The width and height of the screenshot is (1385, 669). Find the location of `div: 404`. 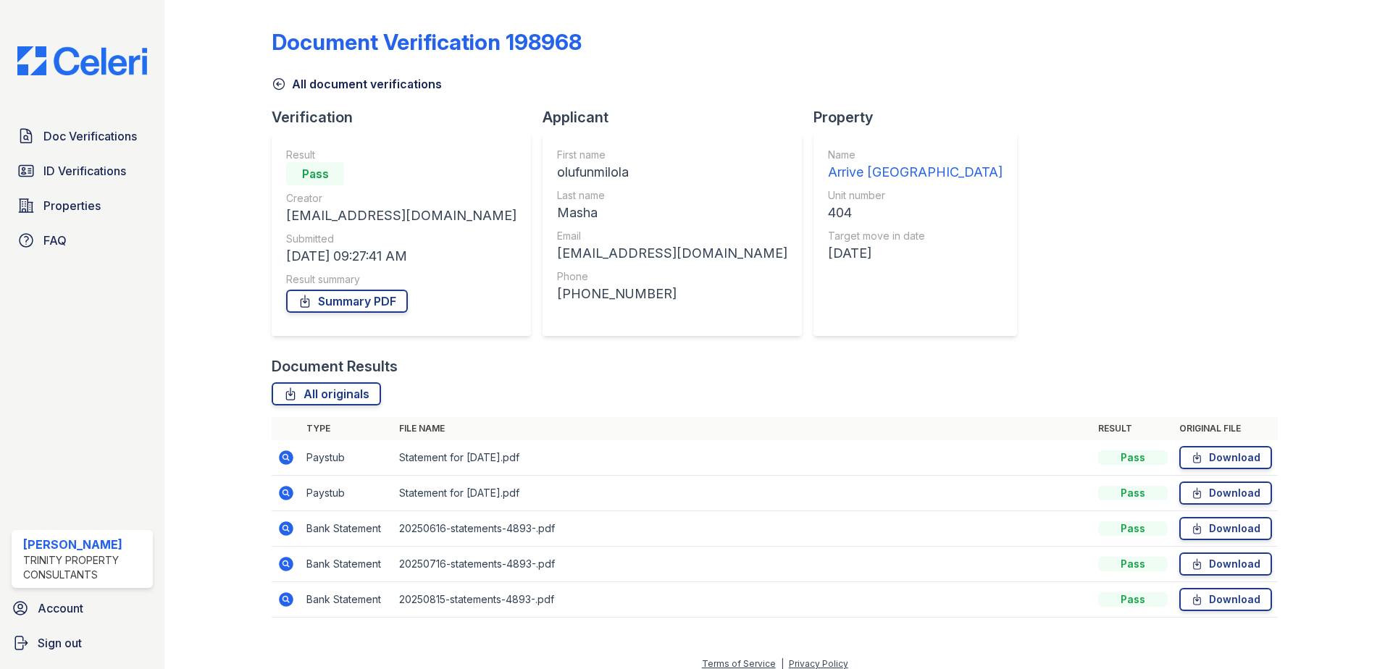

div: 404 is located at coordinates (915, 213).